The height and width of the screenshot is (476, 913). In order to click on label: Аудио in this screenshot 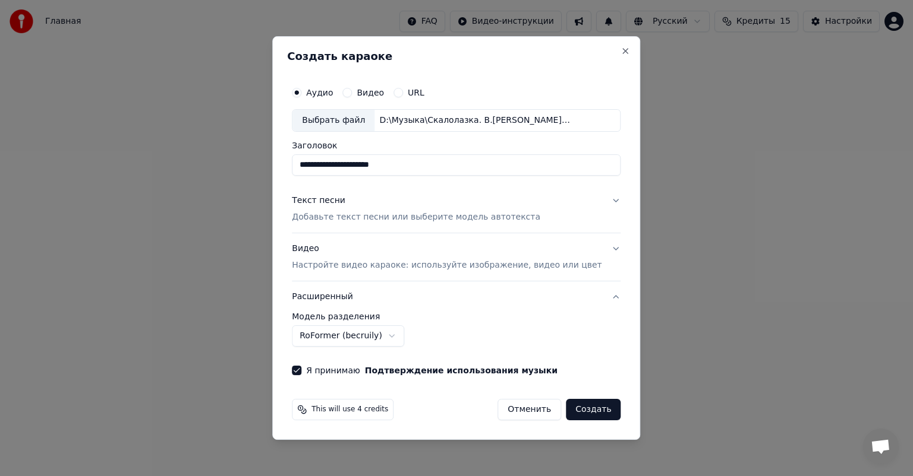, I will do `click(319, 93)`.